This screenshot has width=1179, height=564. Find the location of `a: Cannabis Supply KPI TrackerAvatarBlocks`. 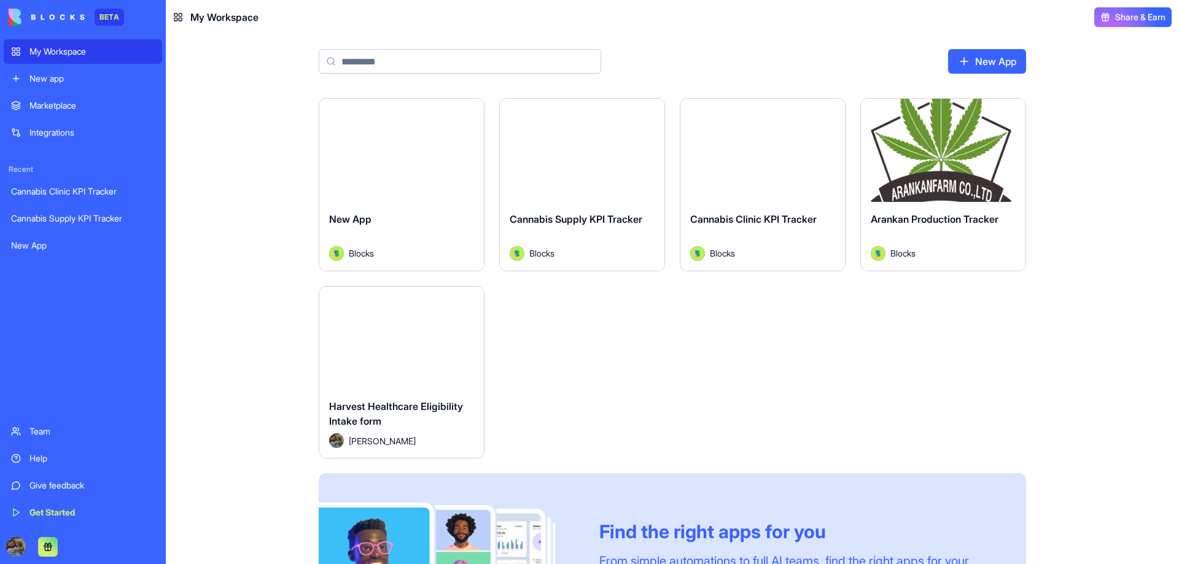

a: Cannabis Supply KPI TrackerAvatarBlocks is located at coordinates (582, 185).